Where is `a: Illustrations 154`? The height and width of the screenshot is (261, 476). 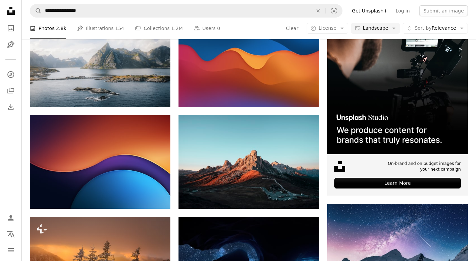 a: Illustrations 154 is located at coordinates (100, 28).